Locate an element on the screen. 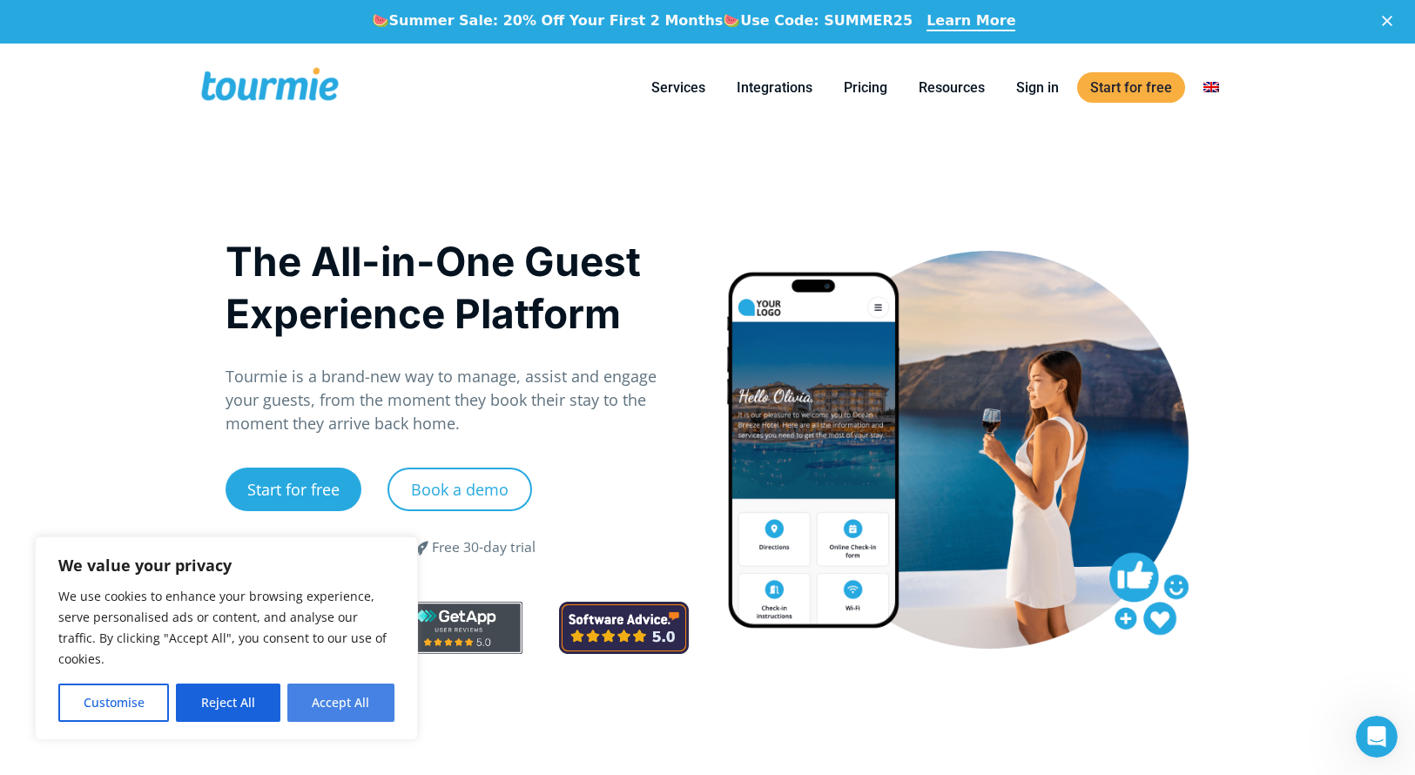 Image resolution: width=1415 pixels, height=775 pixels. a: Services is located at coordinates (678, 87).